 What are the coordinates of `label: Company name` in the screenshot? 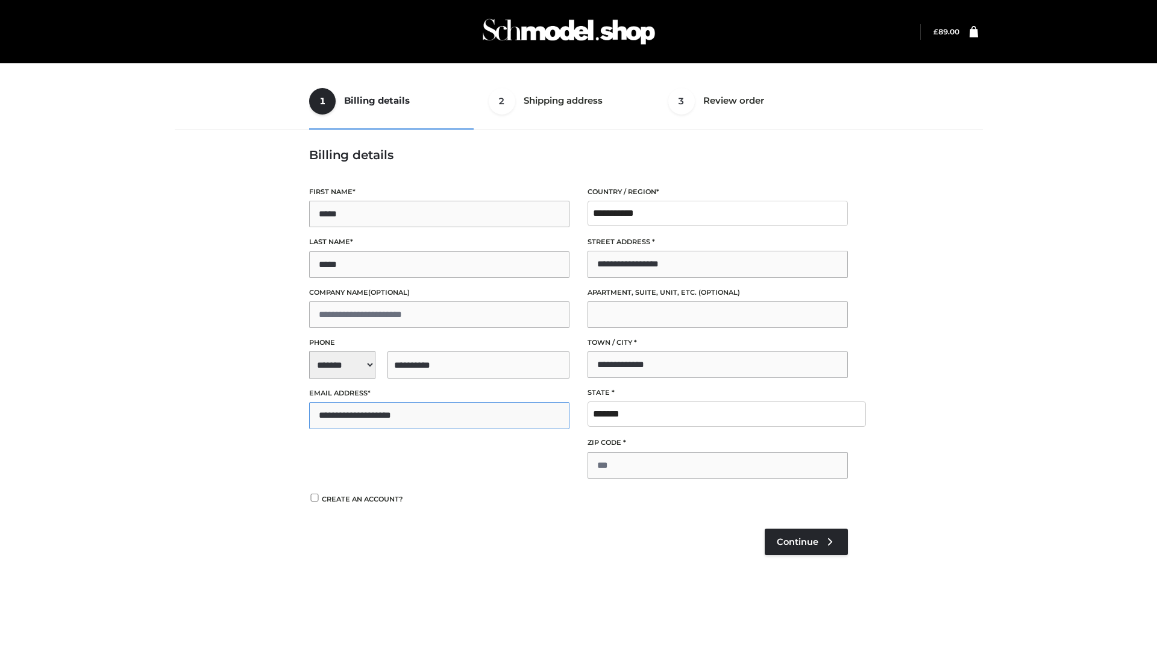 It's located at (439, 292).